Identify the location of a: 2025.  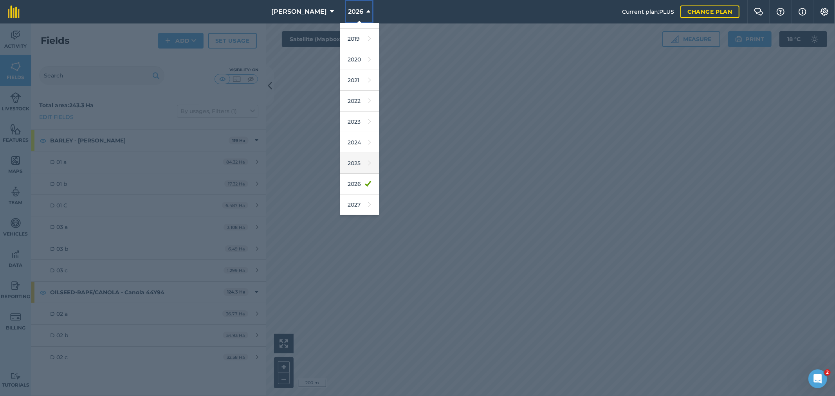
(359, 163).